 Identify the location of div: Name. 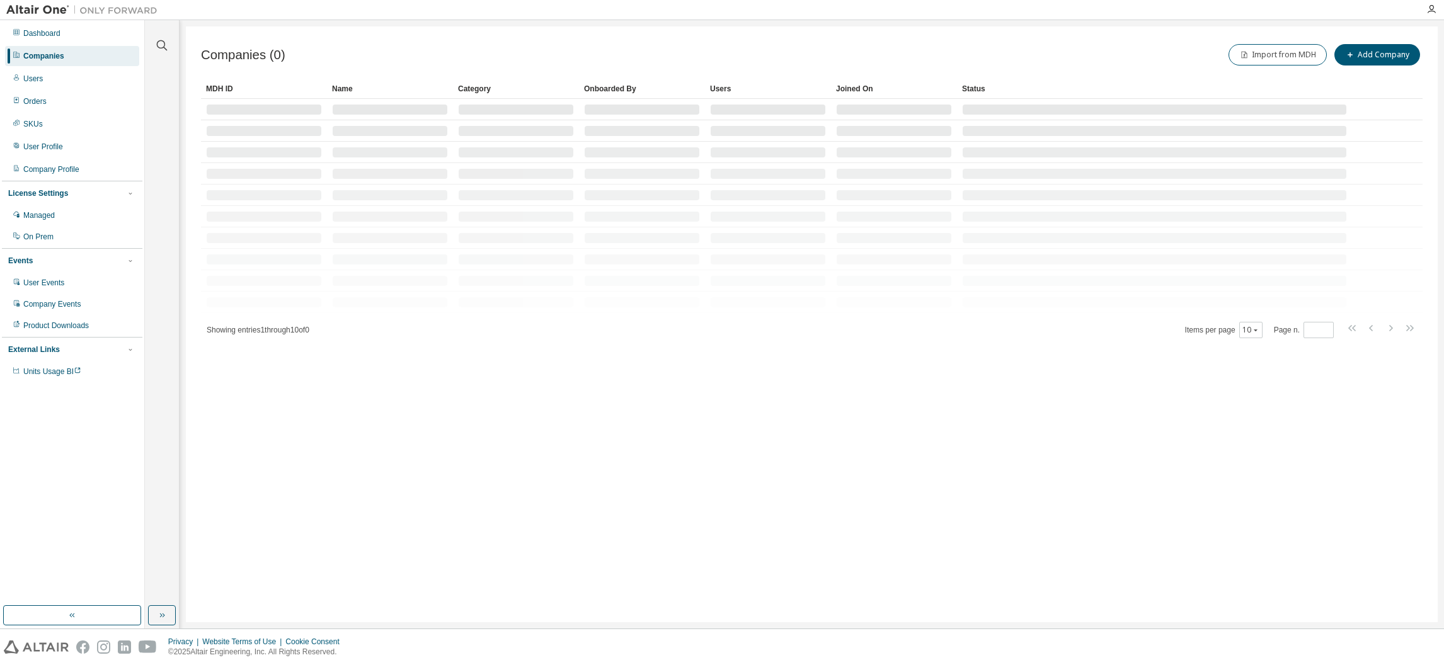
(390, 89).